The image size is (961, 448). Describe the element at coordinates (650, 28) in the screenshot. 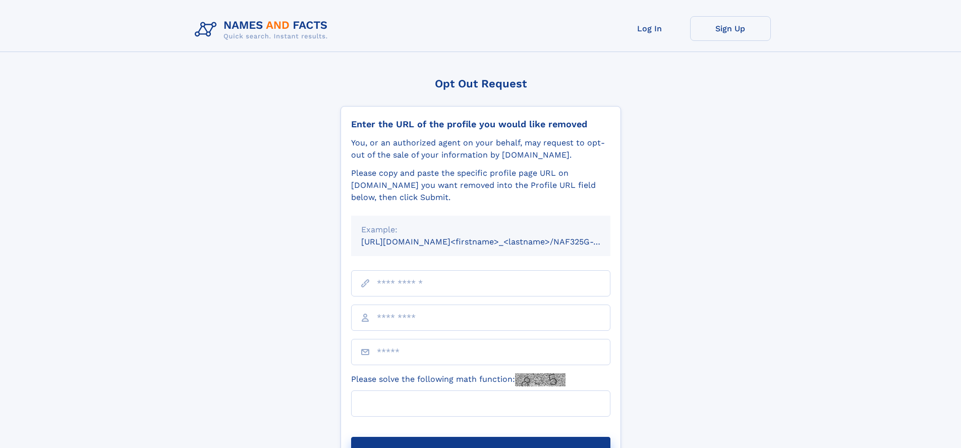

I see `a: Log In` at that location.